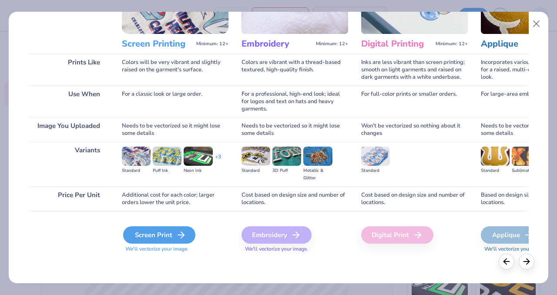 The height and width of the screenshot is (295, 557). What do you see at coordinates (218, 161) in the screenshot?
I see `div: + 3` at bounding box center [218, 161].